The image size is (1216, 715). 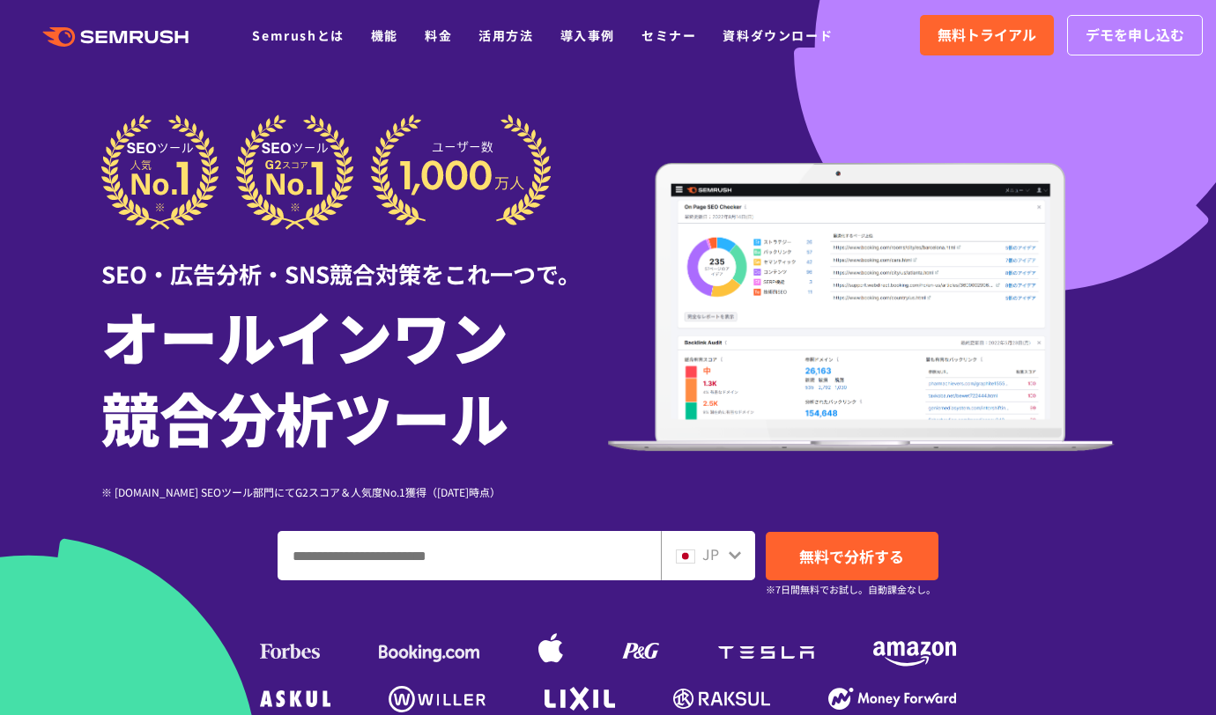 What do you see at coordinates (669, 35) in the screenshot?
I see `a: セミナー` at bounding box center [669, 35].